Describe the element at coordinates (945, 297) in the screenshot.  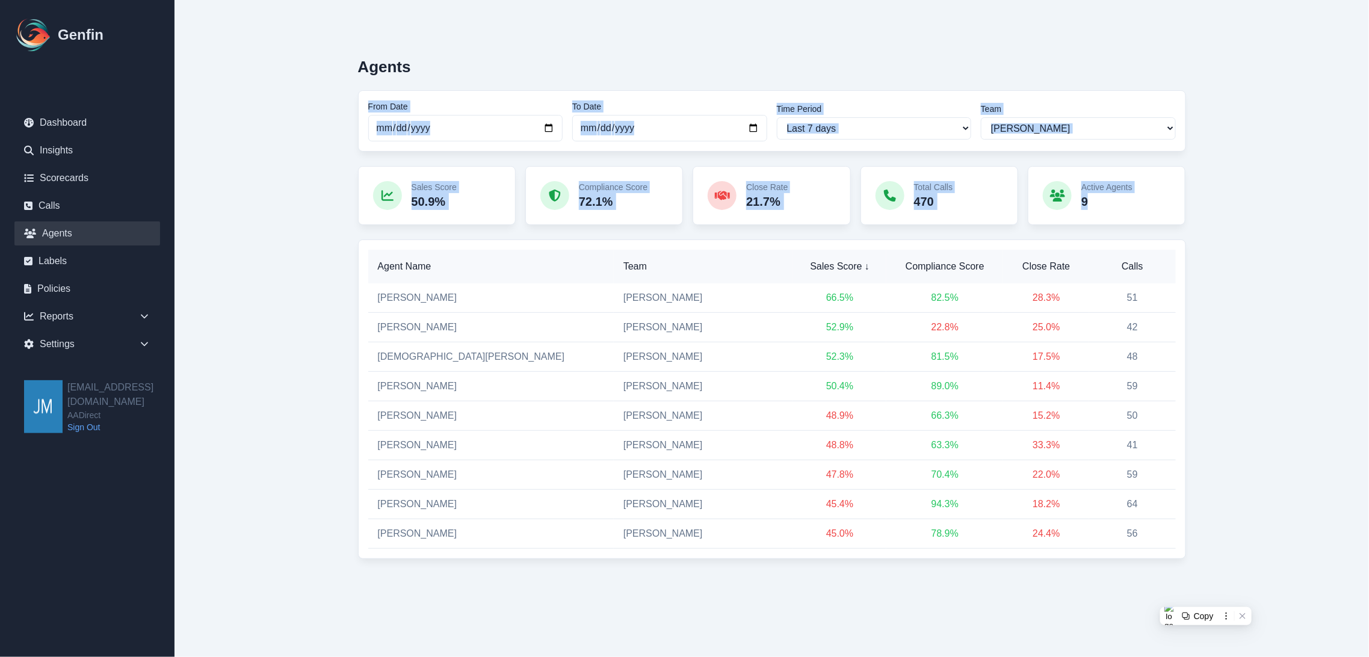
I see `span: 82.5 %` at that location.